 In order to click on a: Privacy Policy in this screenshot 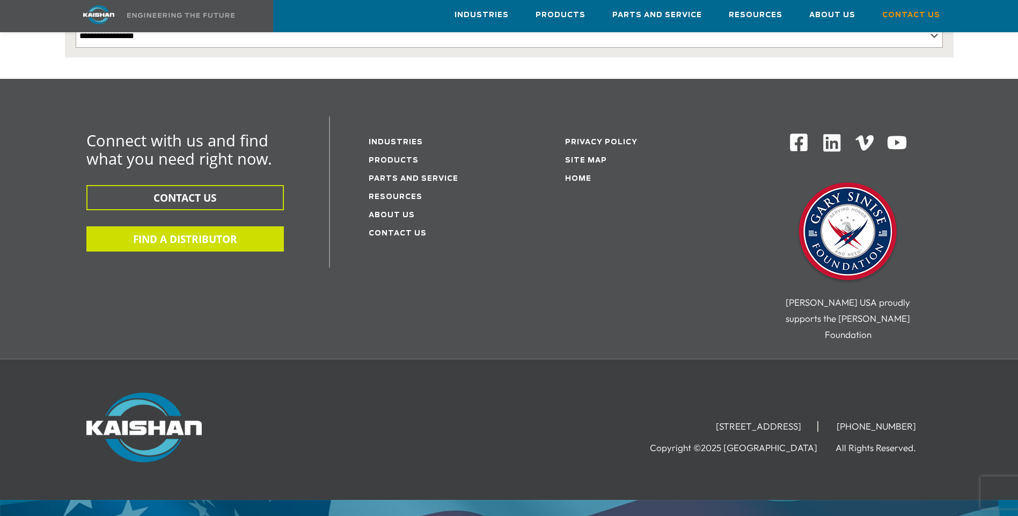, I will do `click(601, 142)`.